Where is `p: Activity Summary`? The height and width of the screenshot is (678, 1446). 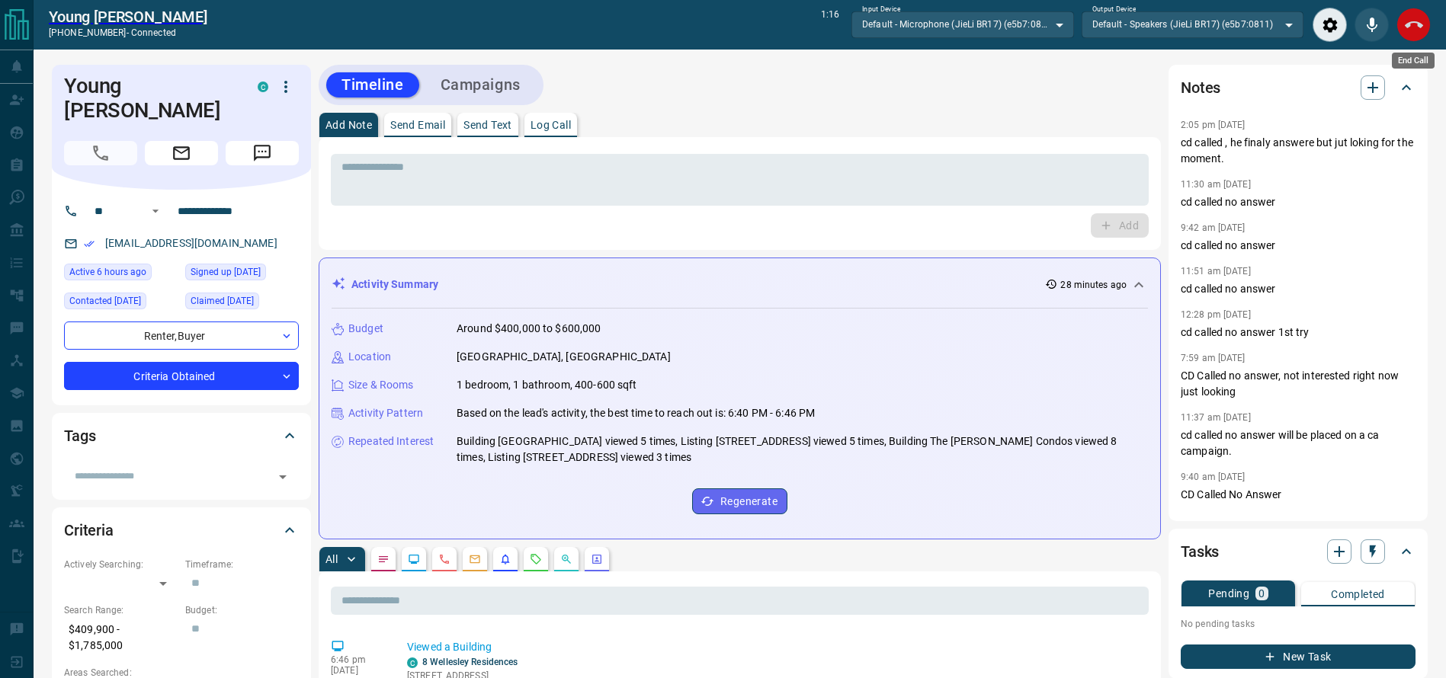
p: Activity Summary is located at coordinates (395, 284).